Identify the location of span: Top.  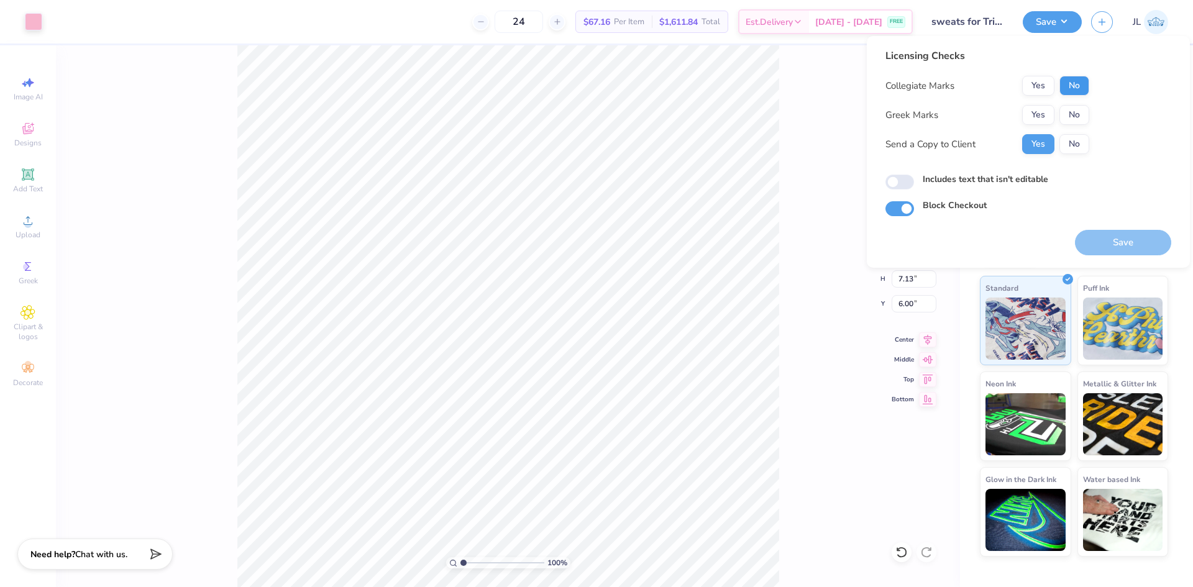
(903, 380).